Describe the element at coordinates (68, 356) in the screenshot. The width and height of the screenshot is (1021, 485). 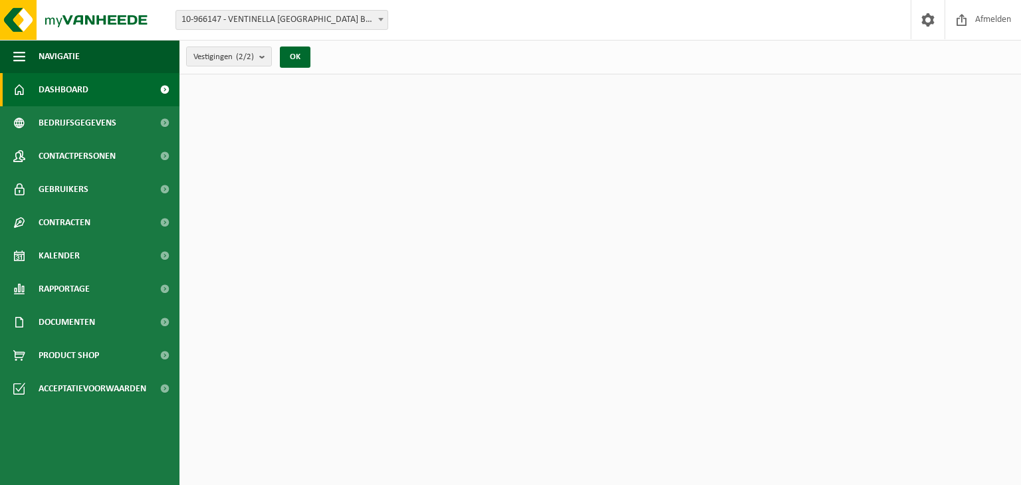
I see `span: Product Shop` at that location.